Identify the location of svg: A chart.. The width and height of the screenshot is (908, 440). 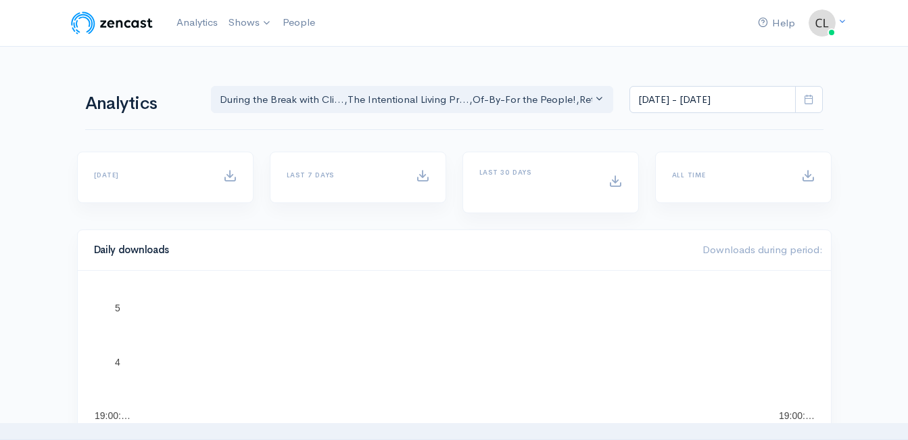
(455, 354).